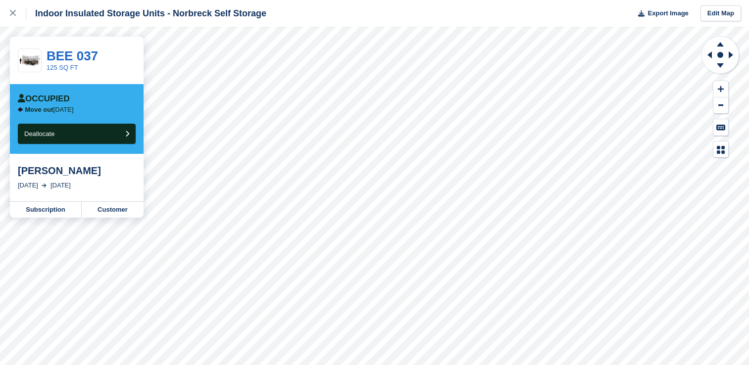 The height and width of the screenshot is (365, 749). Describe the element at coordinates (721, 105) in the screenshot. I see `button: Zoom Out` at that location.